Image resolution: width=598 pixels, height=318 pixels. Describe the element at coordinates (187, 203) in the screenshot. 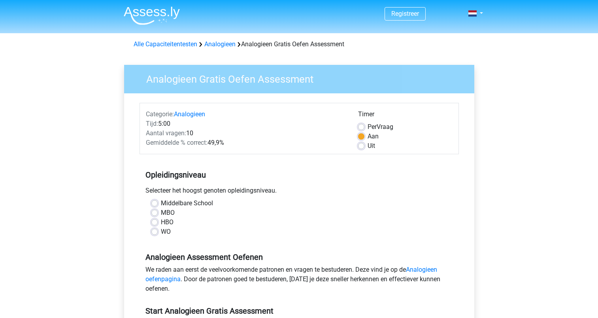

I see `label: Middelbare School` at that location.